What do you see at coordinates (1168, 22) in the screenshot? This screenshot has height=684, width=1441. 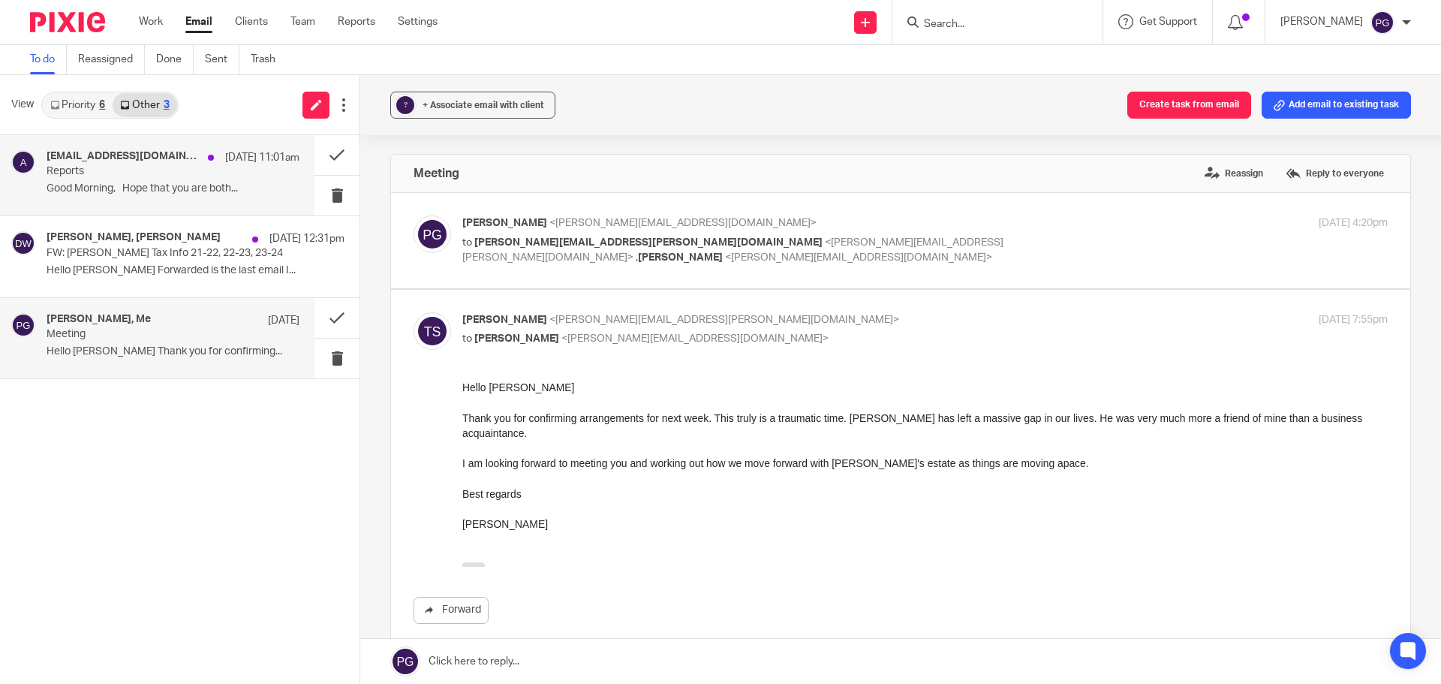 I see `span: Get Support` at bounding box center [1168, 22].